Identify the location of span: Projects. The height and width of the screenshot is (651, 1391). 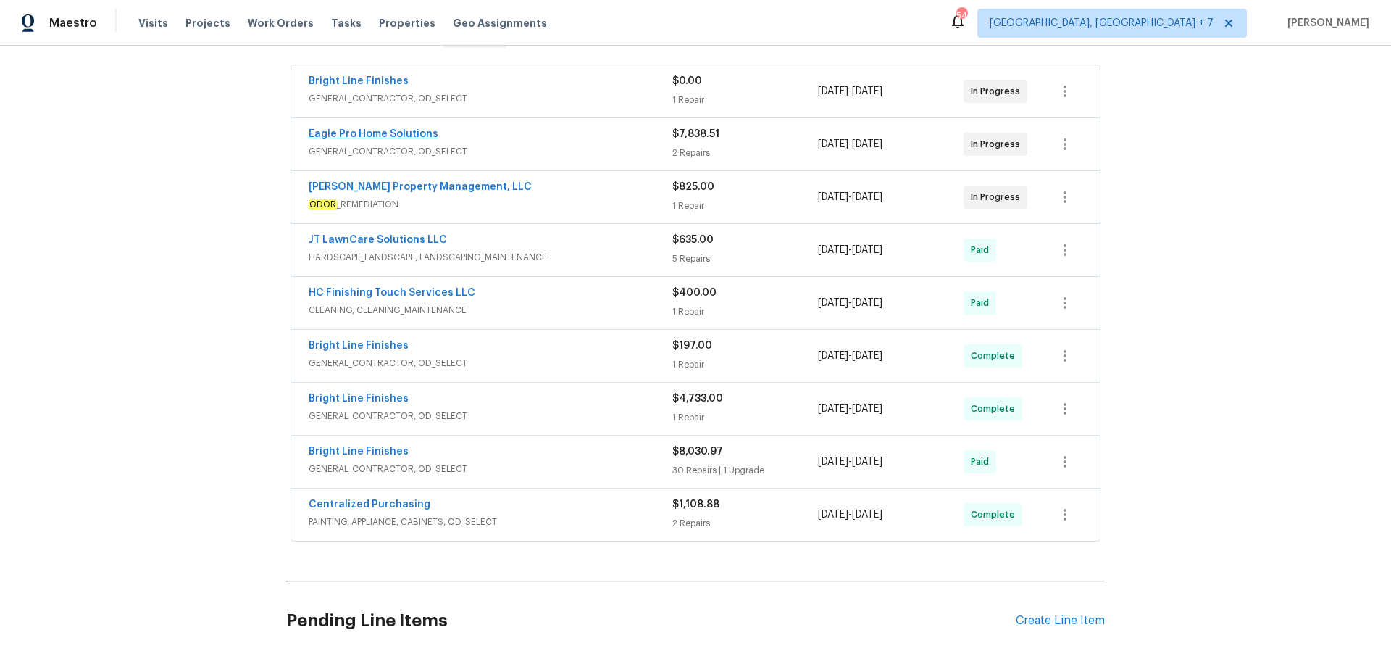
(208, 23).